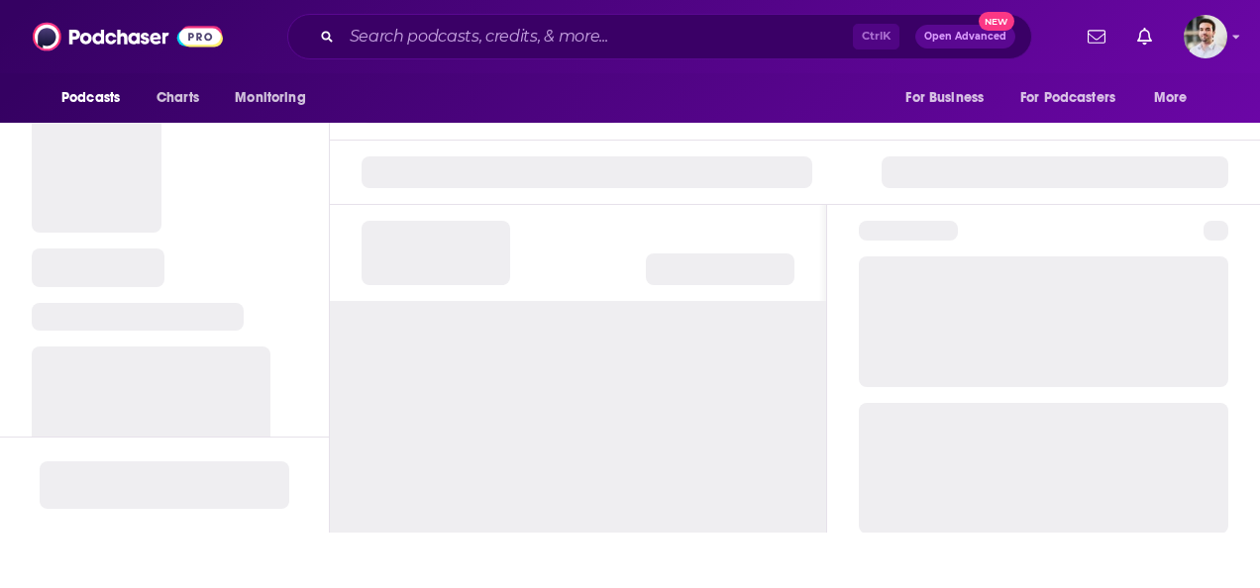 This screenshot has height=588, width=1260. I want to click on img: User Profile, so click(1205, 37).